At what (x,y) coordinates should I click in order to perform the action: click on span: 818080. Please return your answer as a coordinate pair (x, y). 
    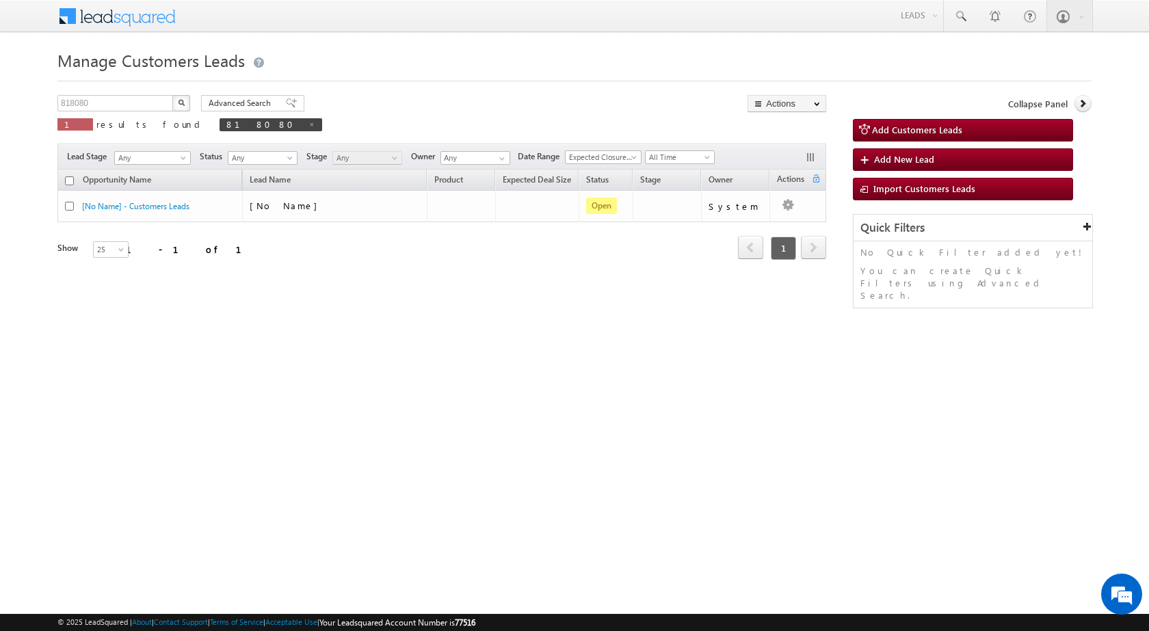
    Looking at the image, I should click on (264, 124).